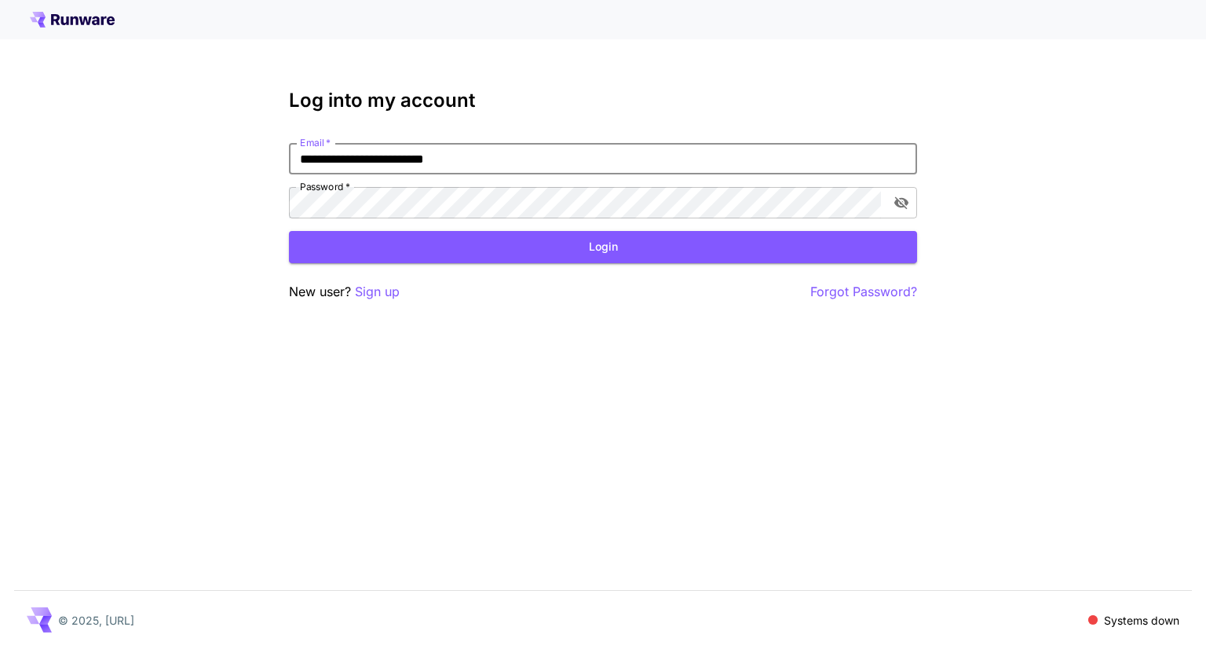 Image resolution: width=1206 pixels, height=649 pixels. I want to click on button: Sign up, so click(377, 291).